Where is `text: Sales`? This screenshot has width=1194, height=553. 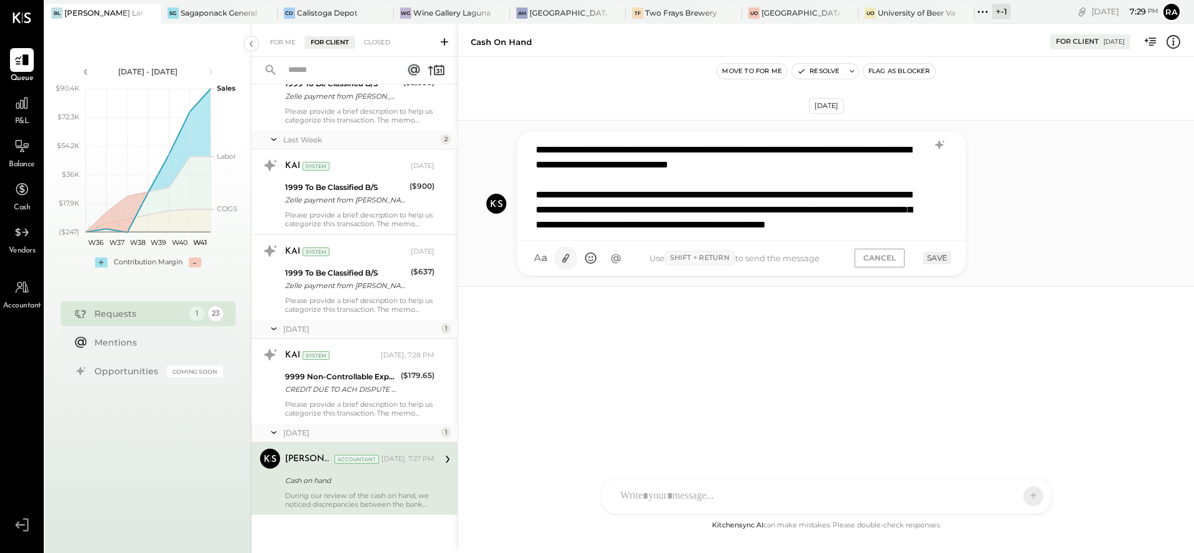
text: Sales is located at coordinates (226, 88).